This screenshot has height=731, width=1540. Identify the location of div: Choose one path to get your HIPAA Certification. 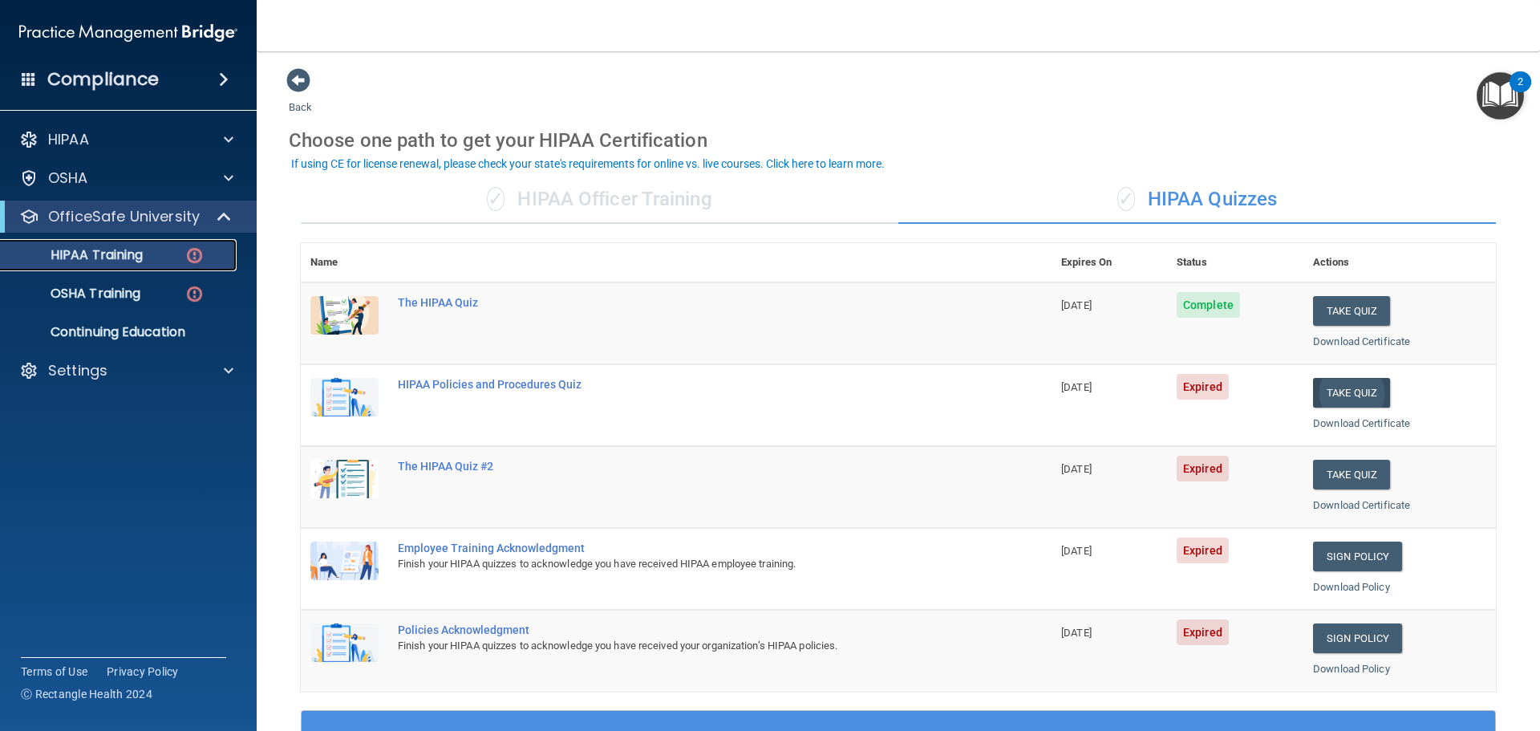
(898, 140).